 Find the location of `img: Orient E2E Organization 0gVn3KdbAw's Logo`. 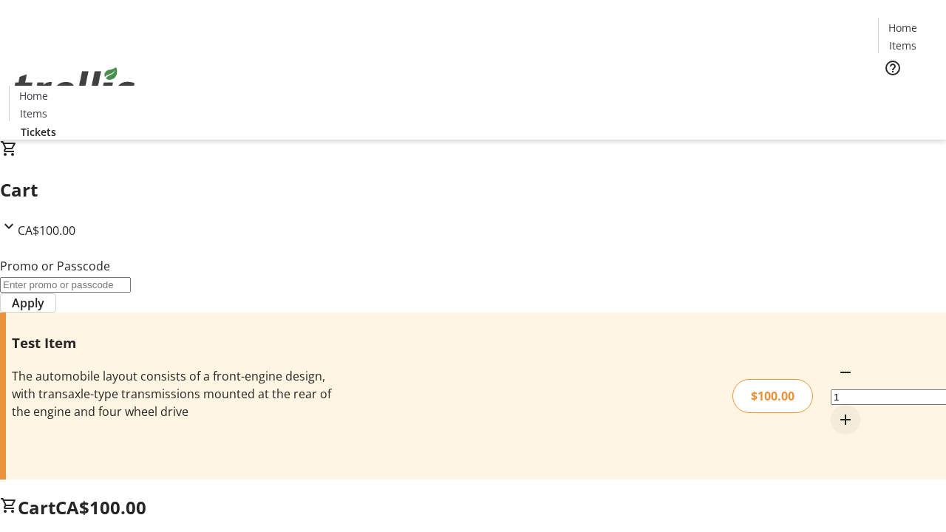

img: Orient E2E Organization 0gVn3KdbAw's Logo is located at coordinates (75, 88).